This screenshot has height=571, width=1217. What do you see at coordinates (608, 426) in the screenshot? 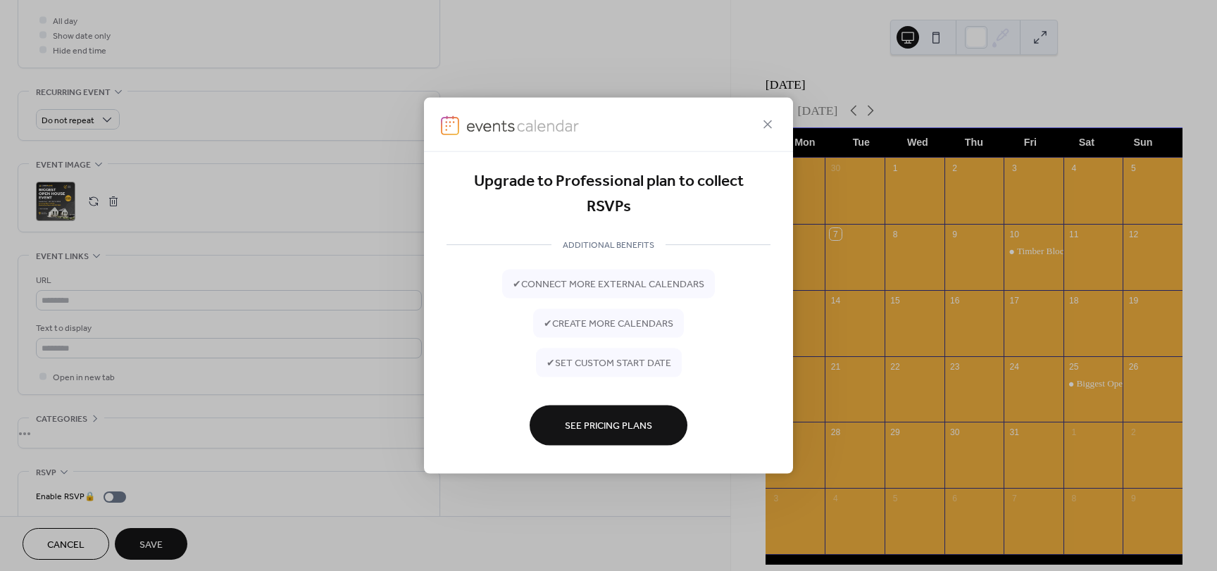
I see `span: See Pricing Plans` at bounding box center [608, 426].